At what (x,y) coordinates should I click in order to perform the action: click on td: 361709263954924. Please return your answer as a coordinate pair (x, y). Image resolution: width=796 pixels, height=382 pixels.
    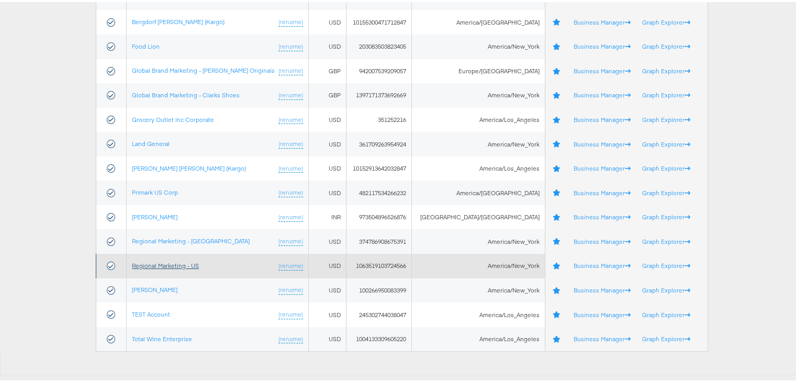
    Looking at the image, I should click on (379, 142).